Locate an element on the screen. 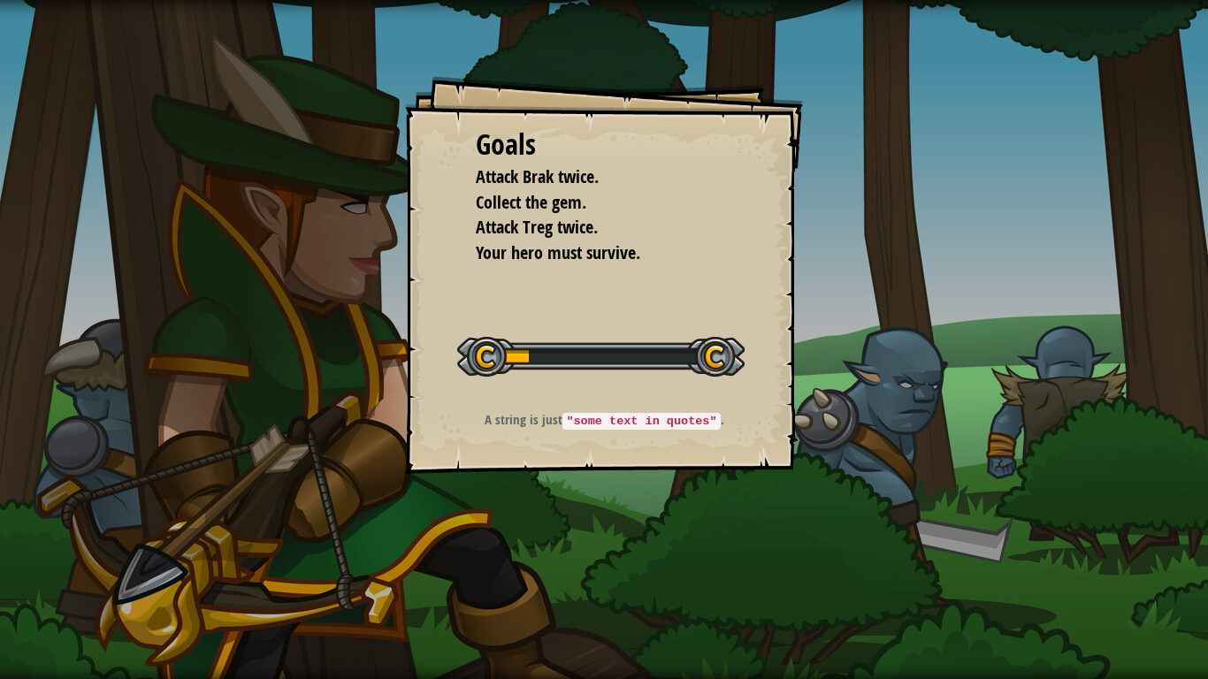 This screenshot has height=679, width=1208. li: Your hero must survive. is located at coordinates (591, 253).